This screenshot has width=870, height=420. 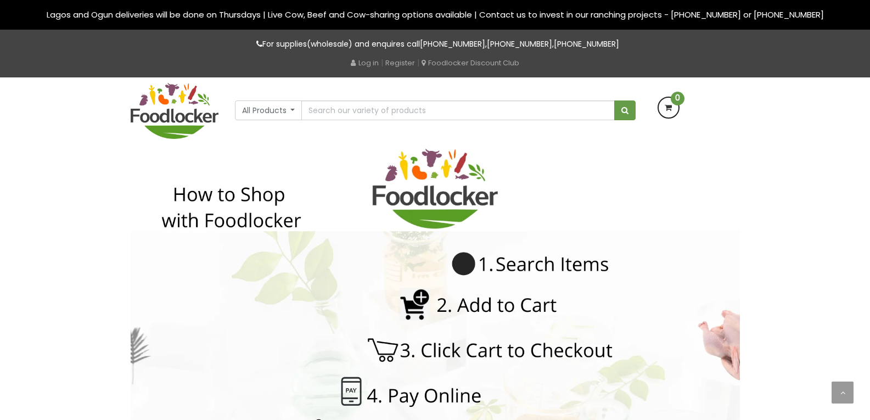 I want to click on a: Foodlocker Discount Club, so click(x=471, y=63).